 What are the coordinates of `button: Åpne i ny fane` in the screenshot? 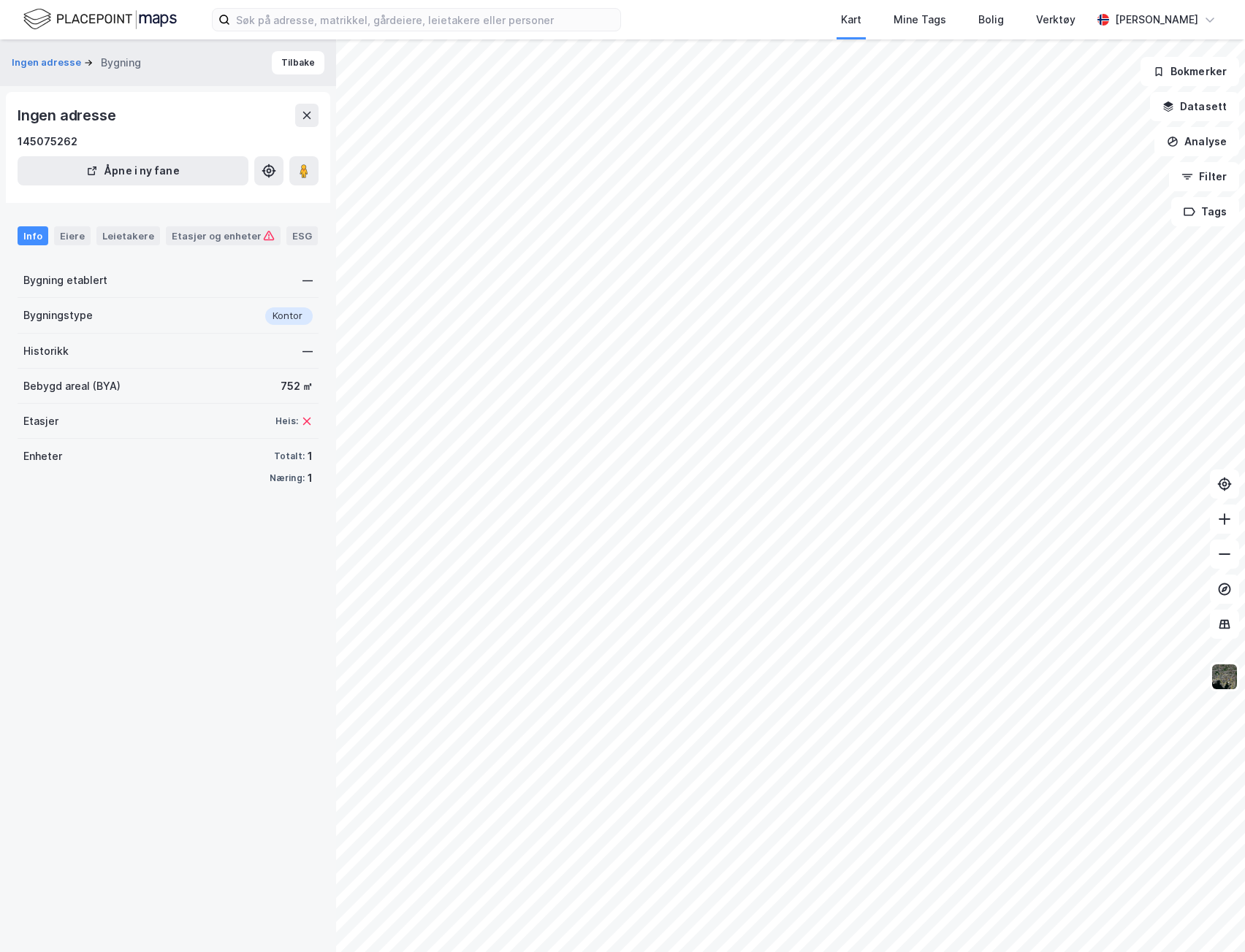 It's located at (133, 171).